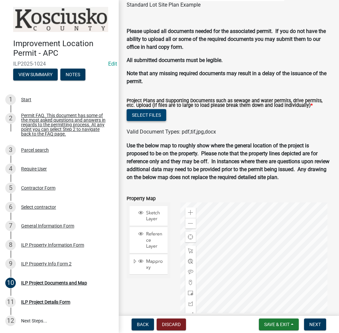 This screenshot has height=333, width=339. I want to click on strong: Please upload all documents needed for the associated permit. If you do not have the ability to u..., so click(226, 39).